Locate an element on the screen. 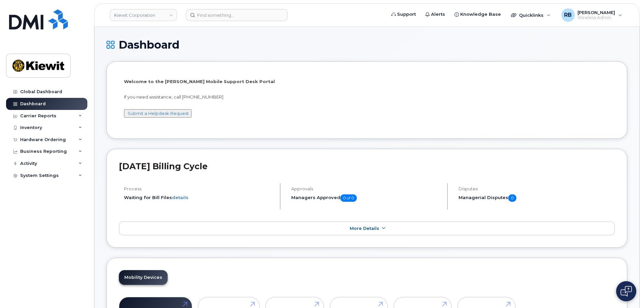 Image resolution: width=643 pixels, height=308 pixels. h4: Disputes is located at coordinates (536, 189).